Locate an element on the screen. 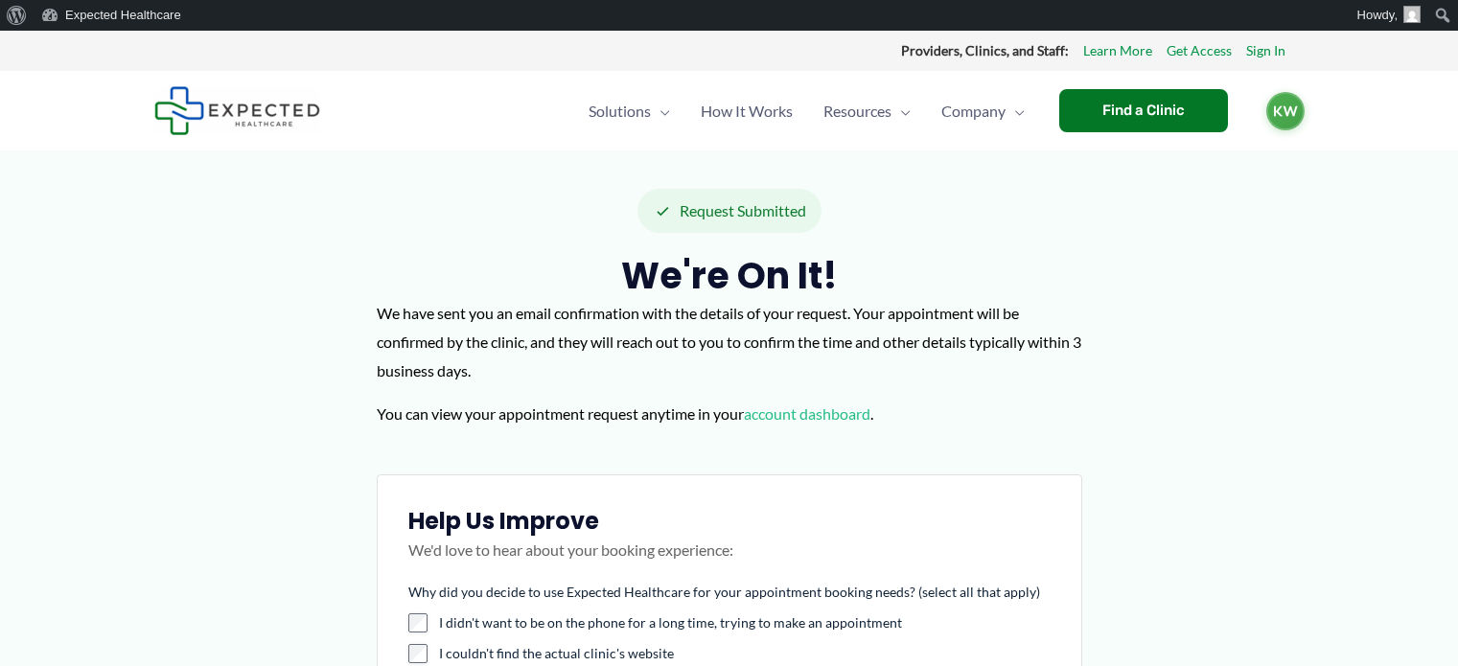 This screenshot has height=666, width=1458. a: CompanyMenu Toggle is located at coordinates (982, 111).